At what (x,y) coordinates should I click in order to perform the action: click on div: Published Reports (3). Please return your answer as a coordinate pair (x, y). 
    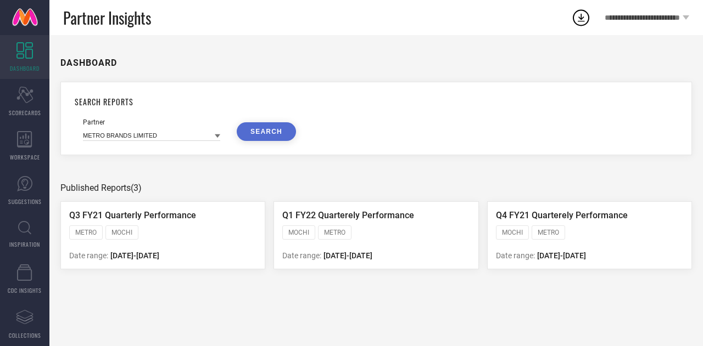
    Looking at the image, I should click on (376, 188).